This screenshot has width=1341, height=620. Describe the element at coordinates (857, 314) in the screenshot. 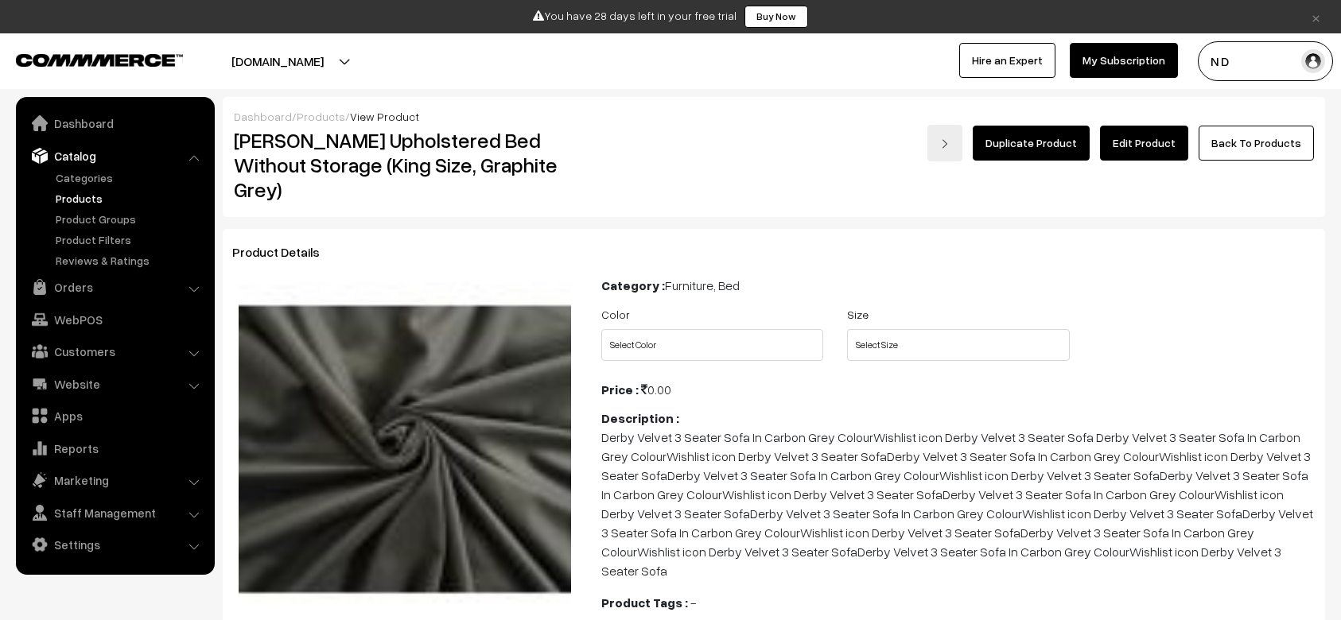

I see `label: Size` at that location.